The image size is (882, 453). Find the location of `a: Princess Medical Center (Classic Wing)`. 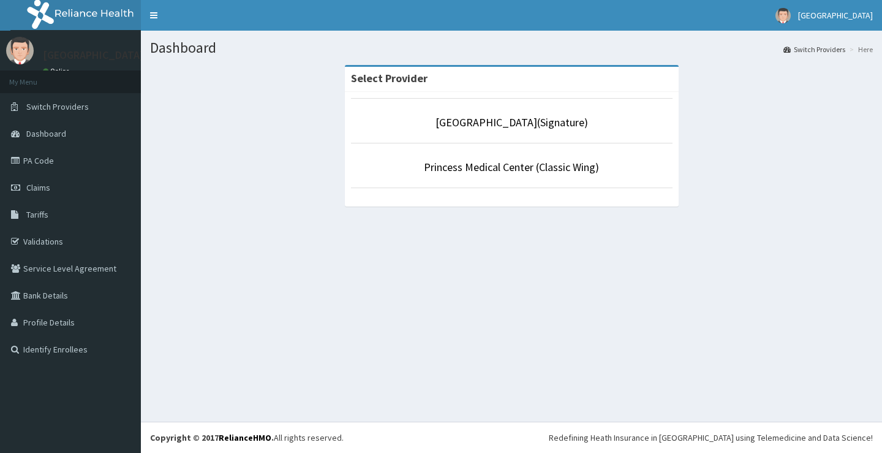

a: Princess Medical Center (Classic Wing) is located at coordinates (512, 167).